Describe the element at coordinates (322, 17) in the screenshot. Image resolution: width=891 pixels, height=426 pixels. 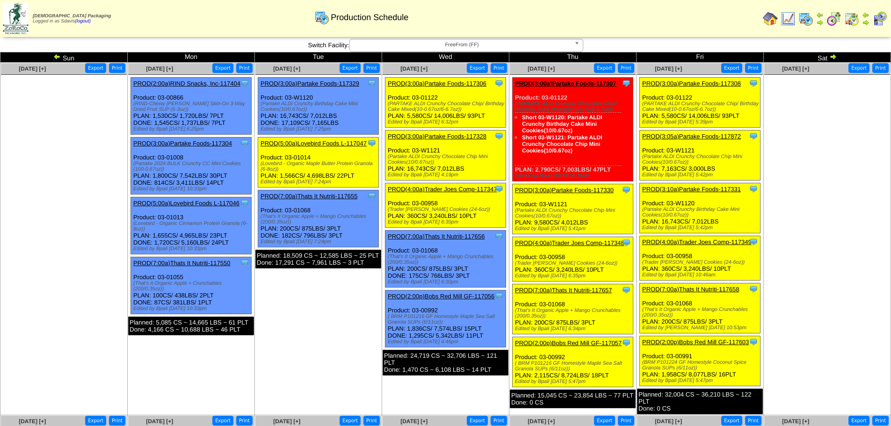
I see `img: calendarprod.gif` at that location.